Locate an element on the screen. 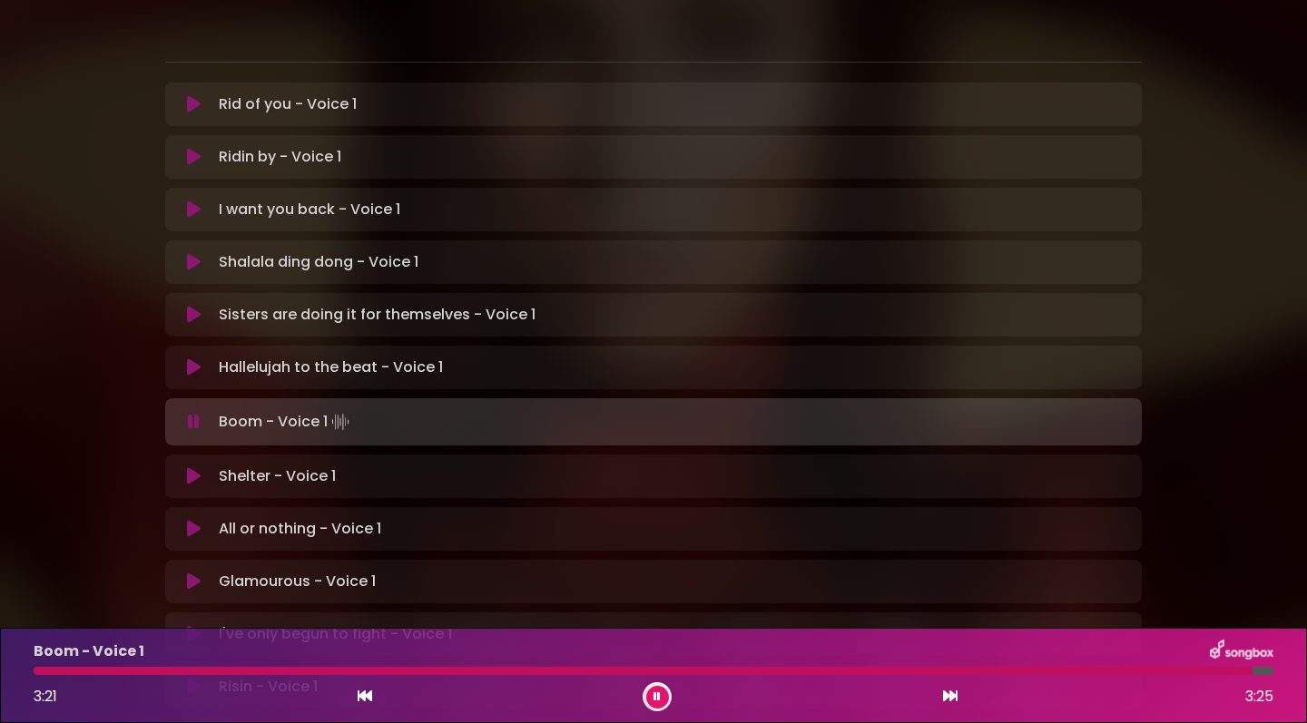 This screenshot has height=723, width=1307. p: Sisters are doing it for themselves - Voice 1 is located at coordinates (377, 315).